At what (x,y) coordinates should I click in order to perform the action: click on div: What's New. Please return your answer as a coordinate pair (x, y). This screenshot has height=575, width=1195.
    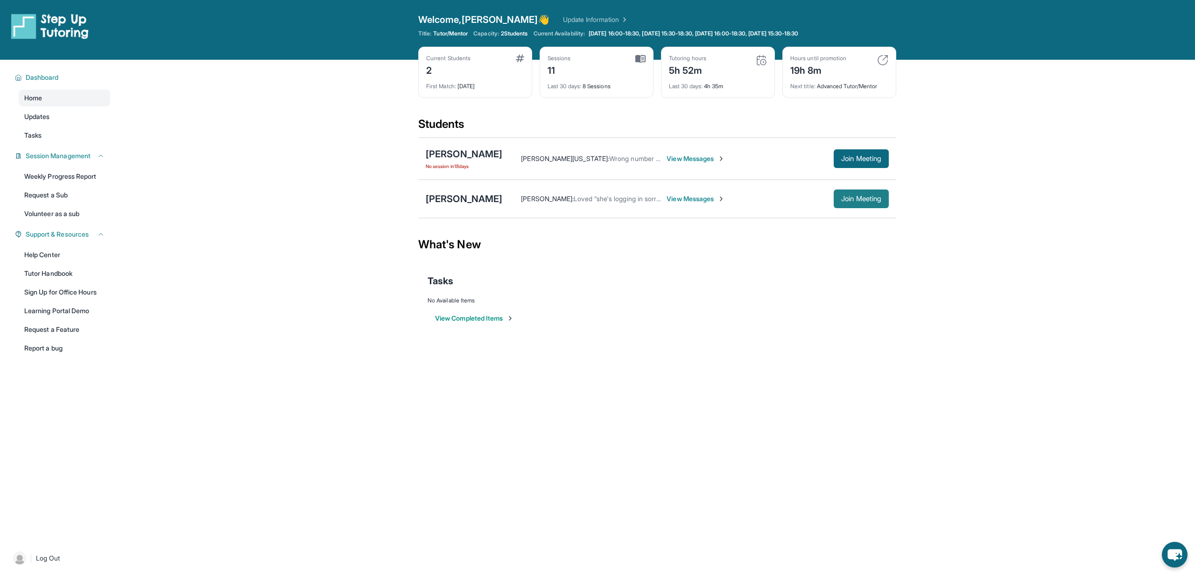
    Looking at the image, I should click on (657, 245).